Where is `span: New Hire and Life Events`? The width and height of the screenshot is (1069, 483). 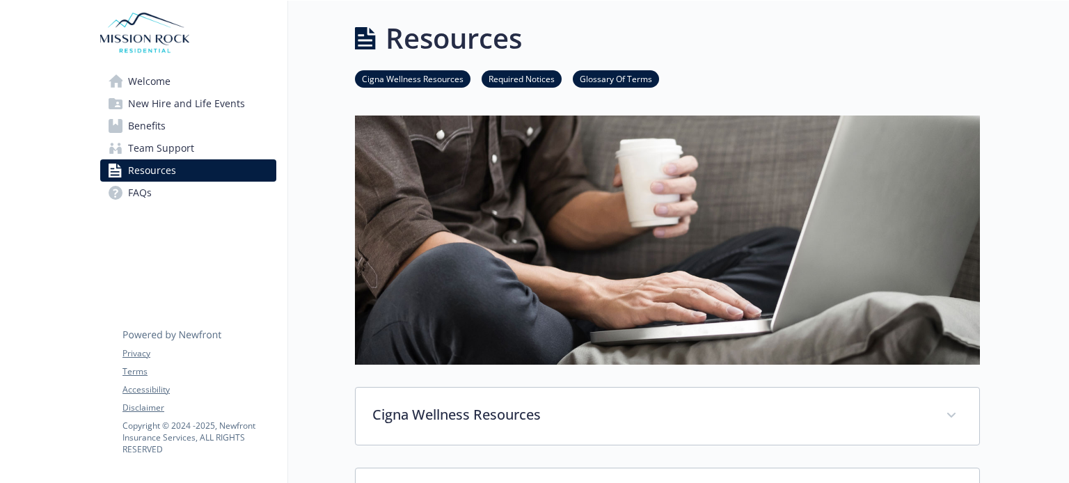 span: New Hire and Life Events is located at coordinates (186, 104).